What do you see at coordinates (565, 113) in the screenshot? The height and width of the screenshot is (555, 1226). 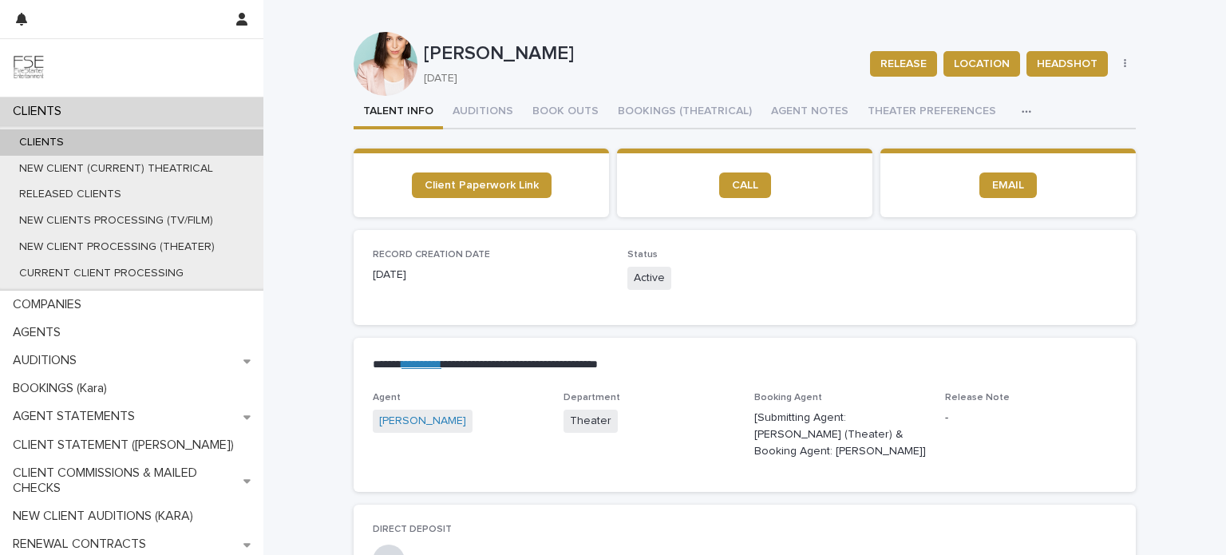 I see `button: BOOK OUTS` at bounding box center [565, 113].